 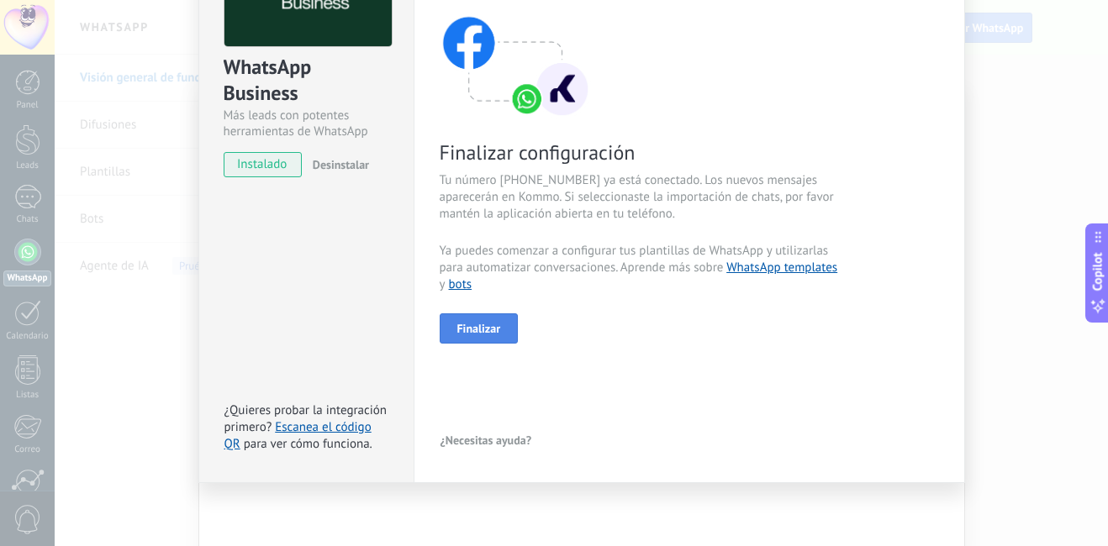 I want to click on span: para ver cómo funciona., so click(x=308, y=444).